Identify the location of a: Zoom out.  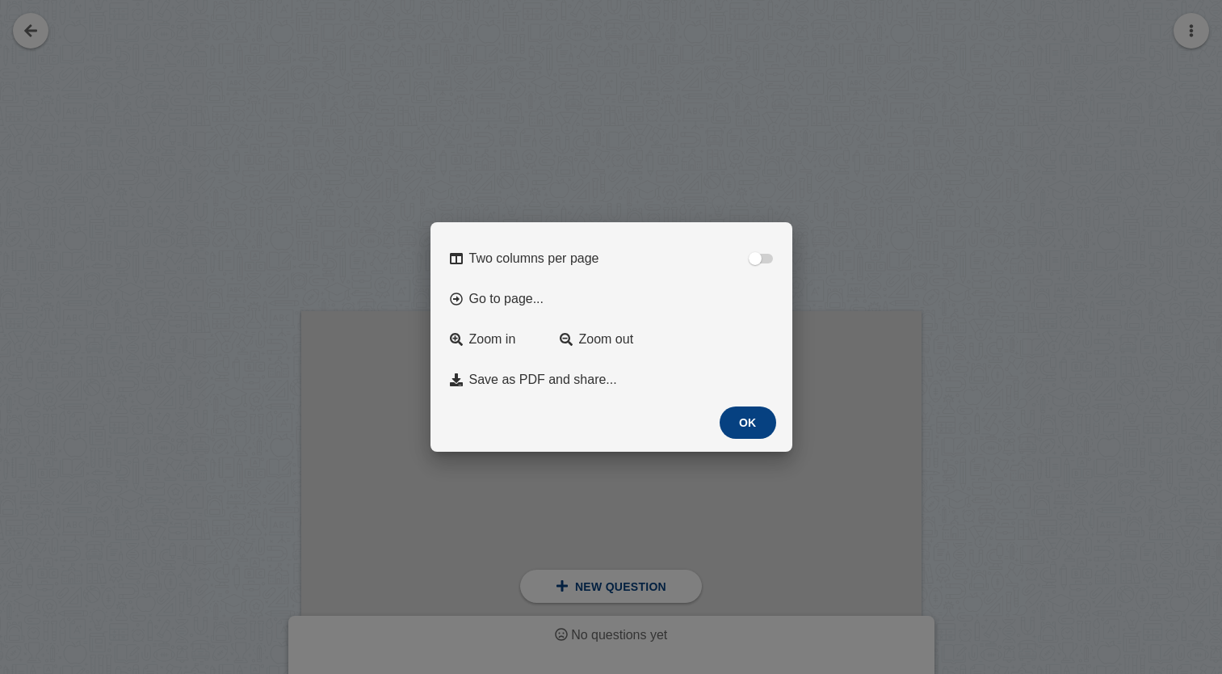
(602, 339).